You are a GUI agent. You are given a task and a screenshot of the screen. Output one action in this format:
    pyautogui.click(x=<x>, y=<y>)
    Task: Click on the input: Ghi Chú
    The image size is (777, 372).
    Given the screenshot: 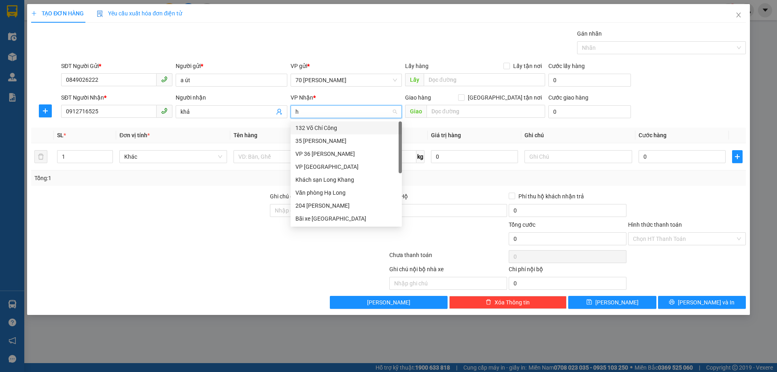 What is the action you would take?
    pyautogui.click(x=579, y=157)
    